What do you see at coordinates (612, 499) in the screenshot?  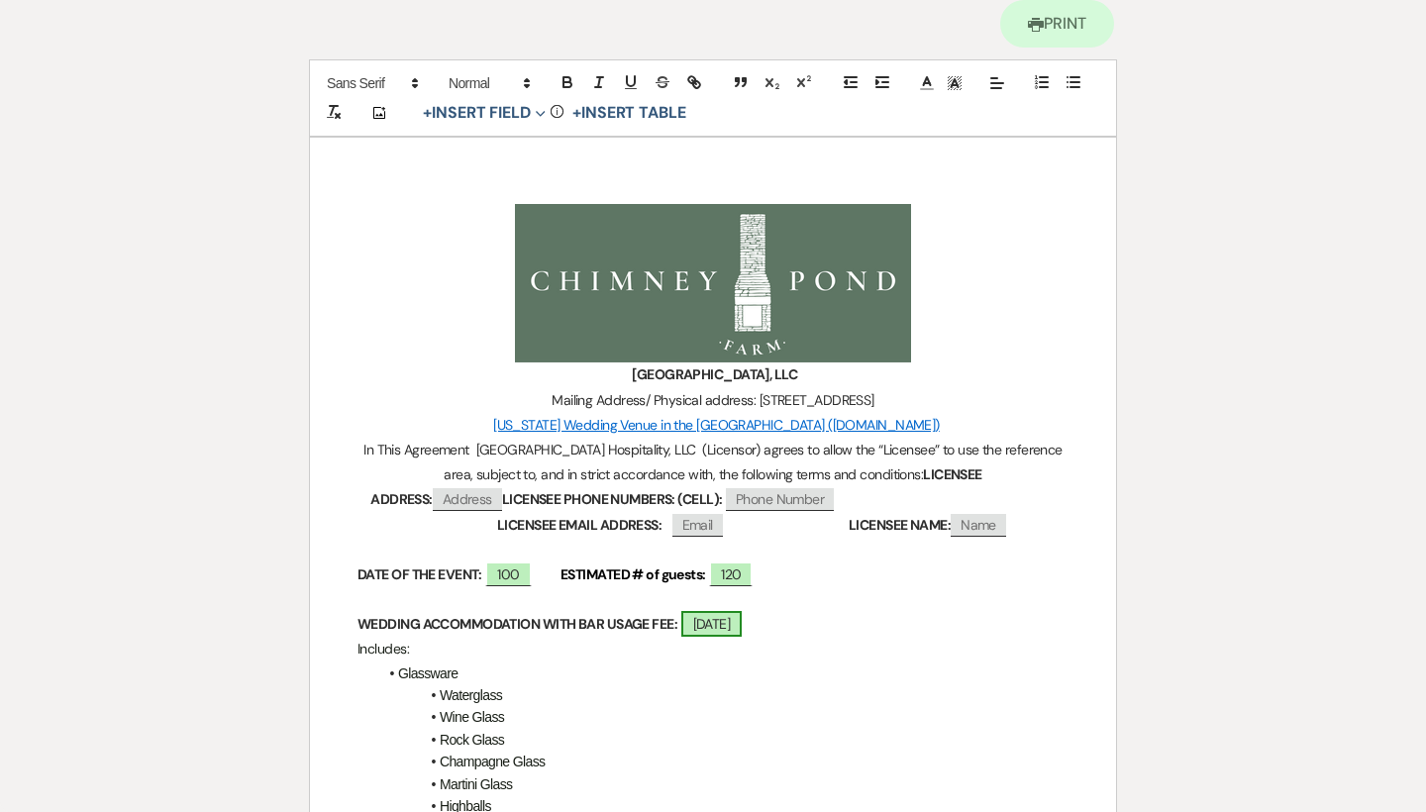 I see `strong: LICENSEE PHONE NUMBERS: (CELL):` at bounding box center [612, 499].